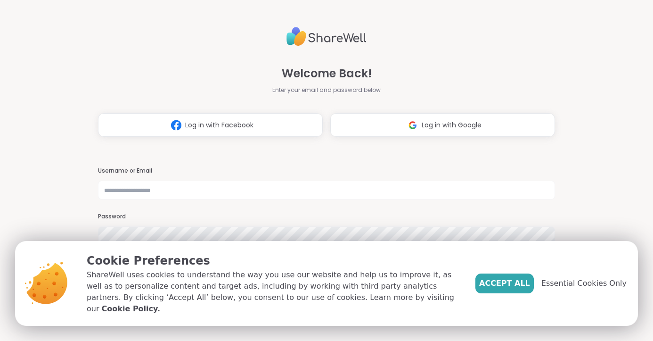 Image resolution: width=653 pixels, height=341 pixels. Describe the element at coordinates (327, 216) in the screenshot. I see `h3: Password` at that location.